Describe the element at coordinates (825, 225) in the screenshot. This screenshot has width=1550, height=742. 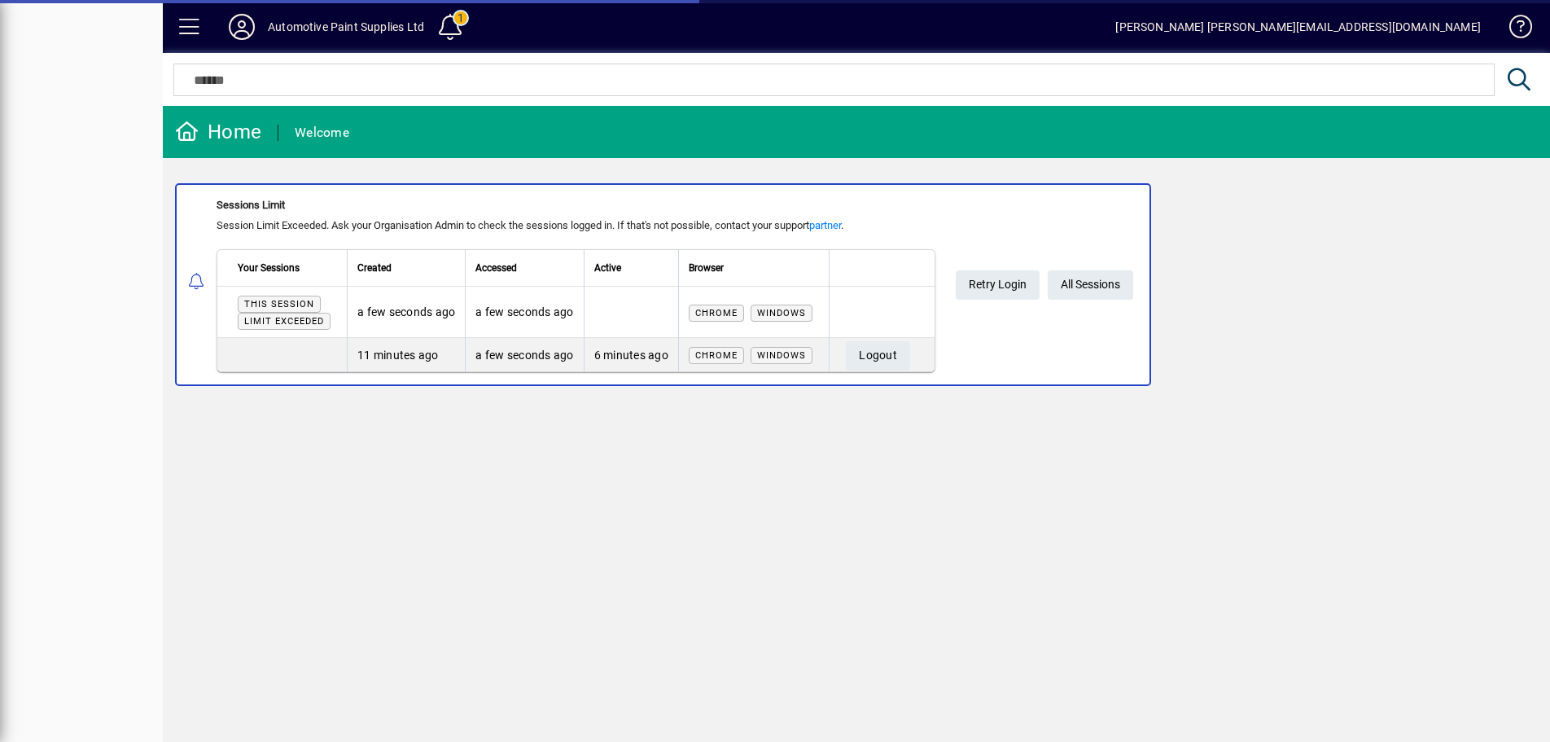
I see `a: partner` at that location.